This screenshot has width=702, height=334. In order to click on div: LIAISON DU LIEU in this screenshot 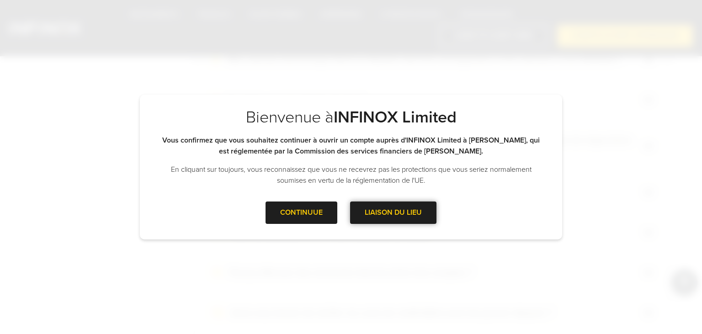, I will do `click(393, 212)`.